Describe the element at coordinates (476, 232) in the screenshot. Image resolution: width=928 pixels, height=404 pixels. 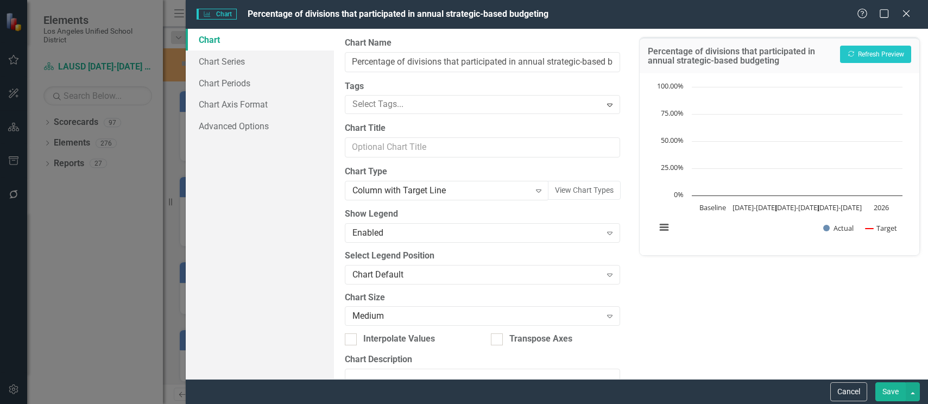
I see `div: Enabled` at that location.